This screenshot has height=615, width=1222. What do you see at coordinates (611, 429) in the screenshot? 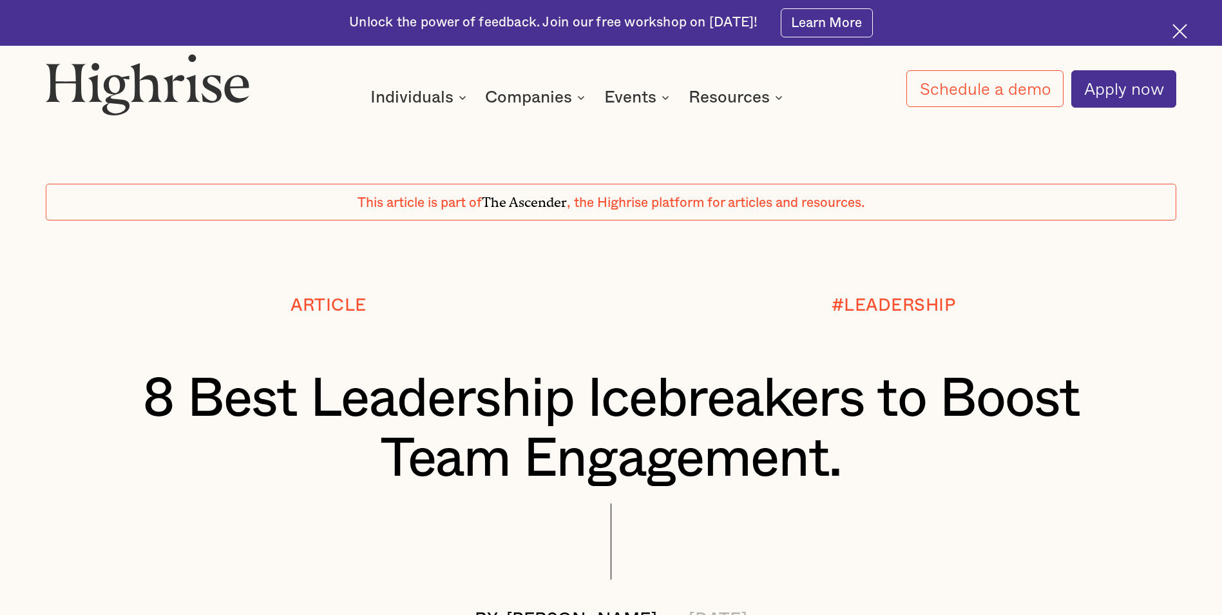
I see `h1: 8 Best Leadership Icebreakers to Boost Team Engagement.` at bounding box center [611, 429].